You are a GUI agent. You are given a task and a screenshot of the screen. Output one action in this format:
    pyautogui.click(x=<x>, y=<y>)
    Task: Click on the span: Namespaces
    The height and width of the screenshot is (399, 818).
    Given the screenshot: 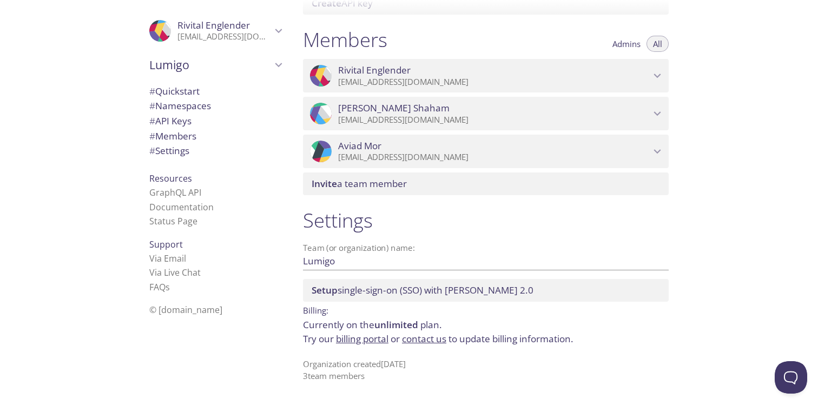 What is the action you would take?
    pyautogui.click(x=180, y=106)
    